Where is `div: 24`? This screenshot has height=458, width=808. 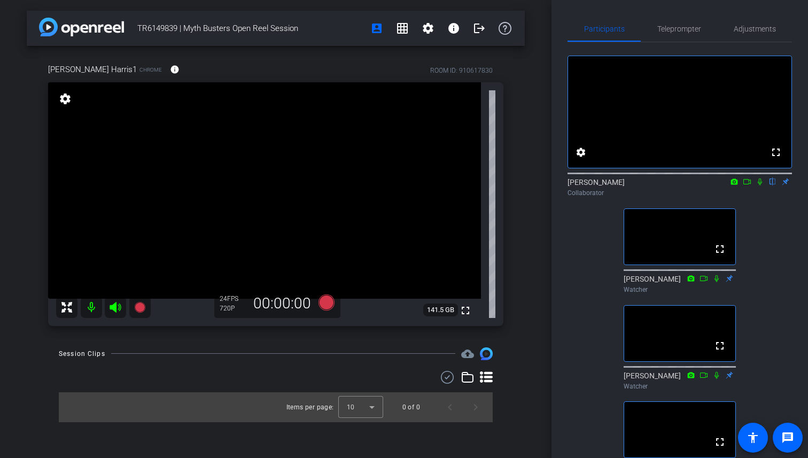
div: 24 is located at coordinates (233, 299).